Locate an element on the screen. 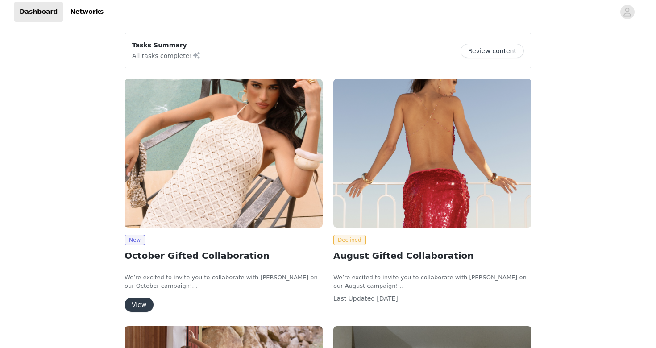 Image resolution: width=656 pixels, height=348 pixels. a: Networks is located at coordinates (87, 12).